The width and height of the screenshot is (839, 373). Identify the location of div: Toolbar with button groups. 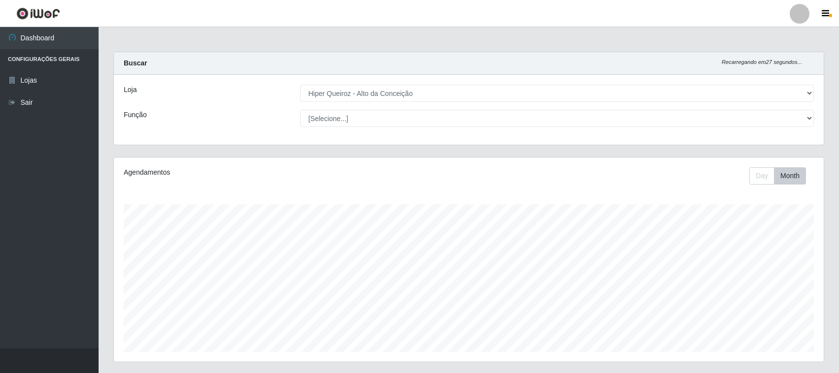
(781, 176).